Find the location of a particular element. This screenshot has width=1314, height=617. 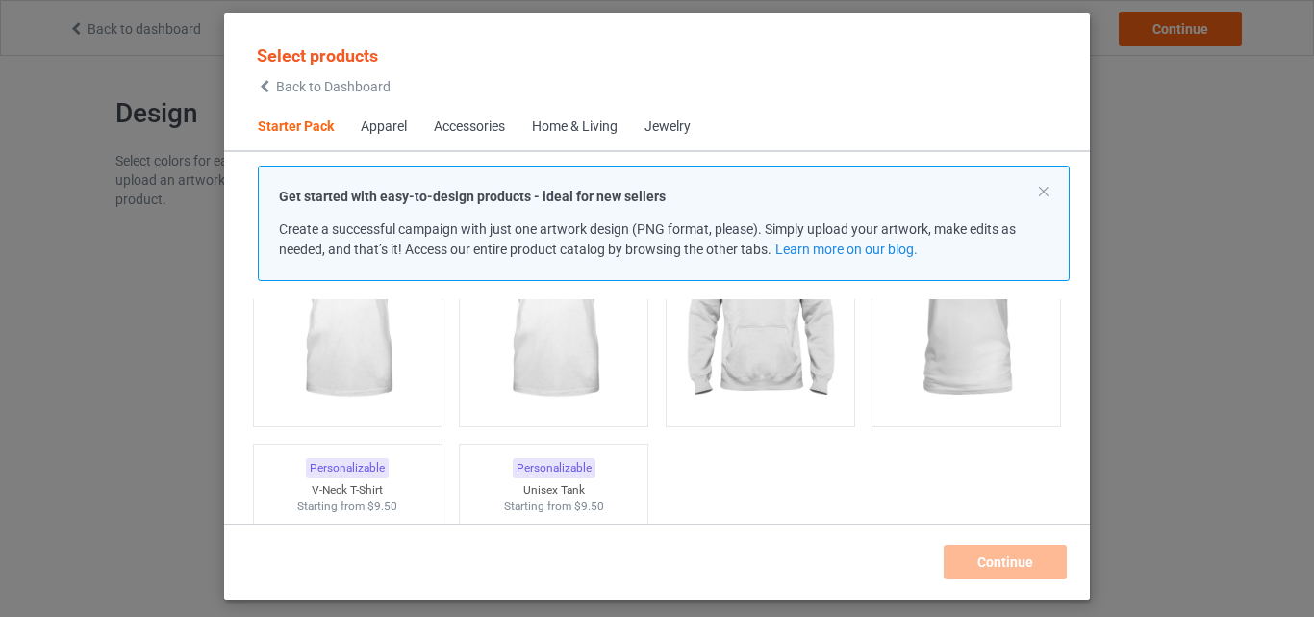

div: Apparel is located at coordinates (384, 127).